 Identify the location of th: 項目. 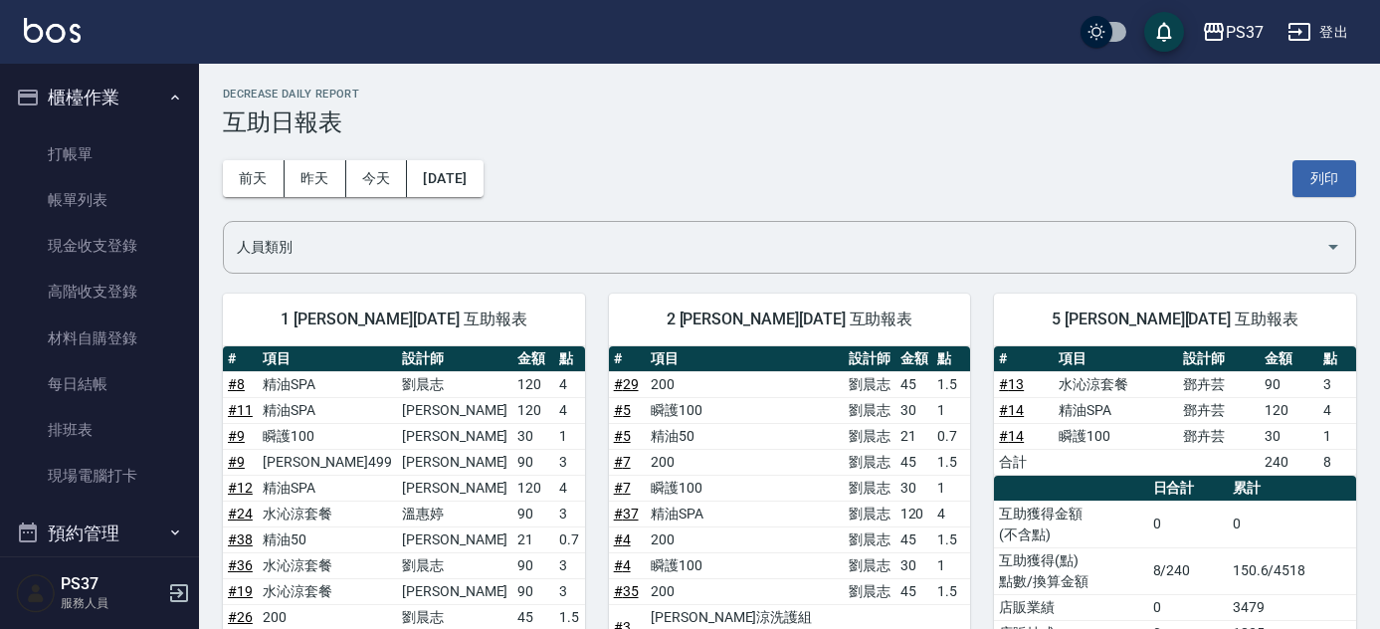
(744, 359).